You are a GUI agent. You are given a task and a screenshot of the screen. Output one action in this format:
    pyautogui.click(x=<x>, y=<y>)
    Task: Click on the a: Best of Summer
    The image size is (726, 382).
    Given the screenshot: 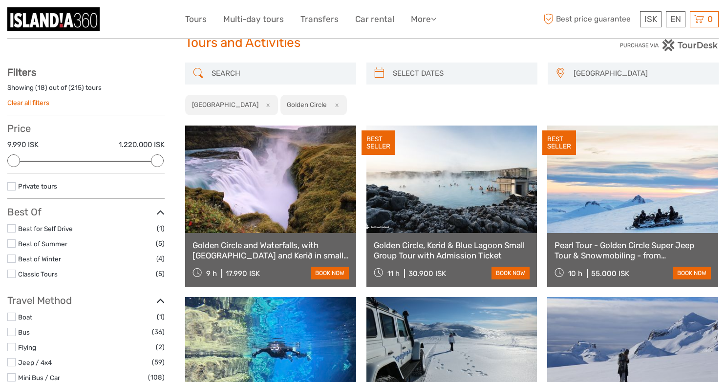 What is the action you would take?
    pyautogui.click(x=43, y=244)
    